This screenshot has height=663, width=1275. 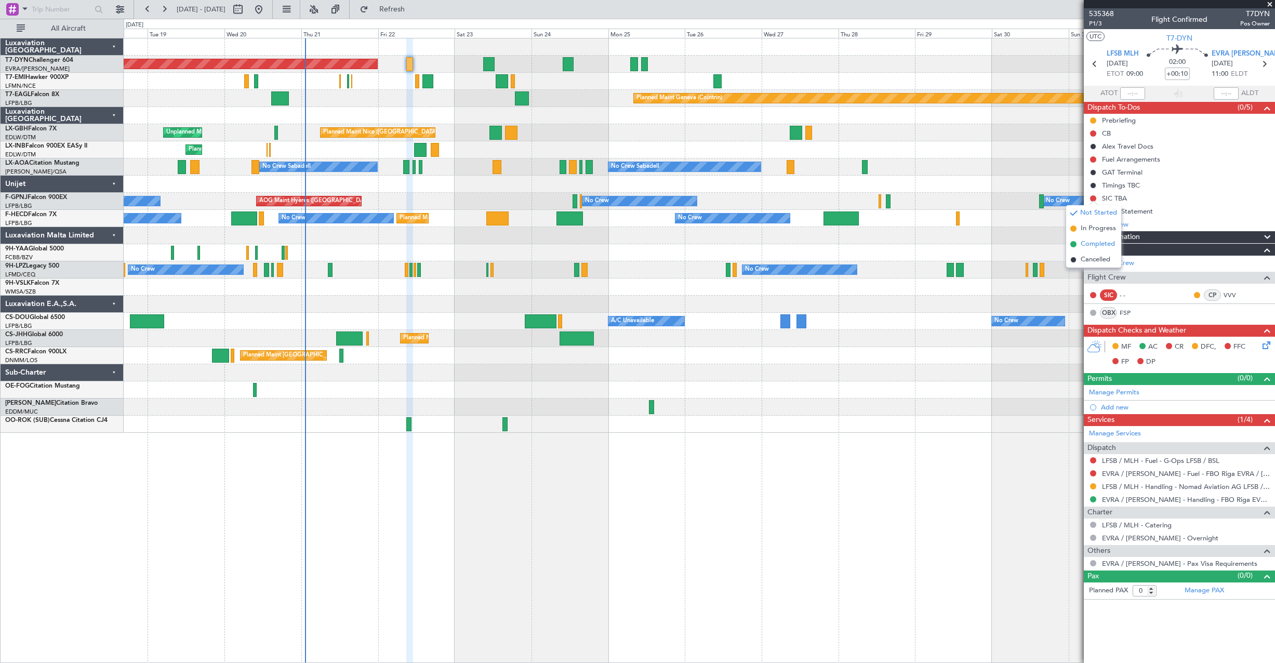 I want to click on a: OO-ROK (SUB)Cessna Citation CJ4, so click(x=56, y=420).